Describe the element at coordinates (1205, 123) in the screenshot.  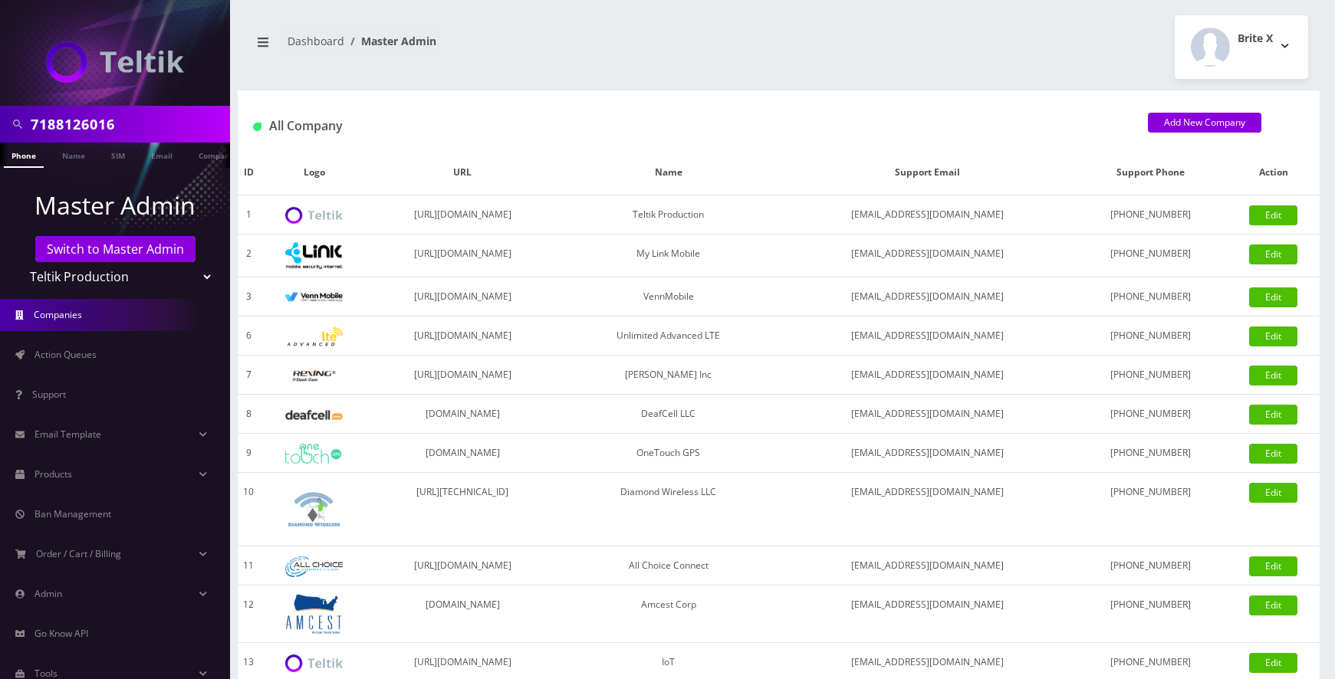
I see `a: Add New Company` at that location.